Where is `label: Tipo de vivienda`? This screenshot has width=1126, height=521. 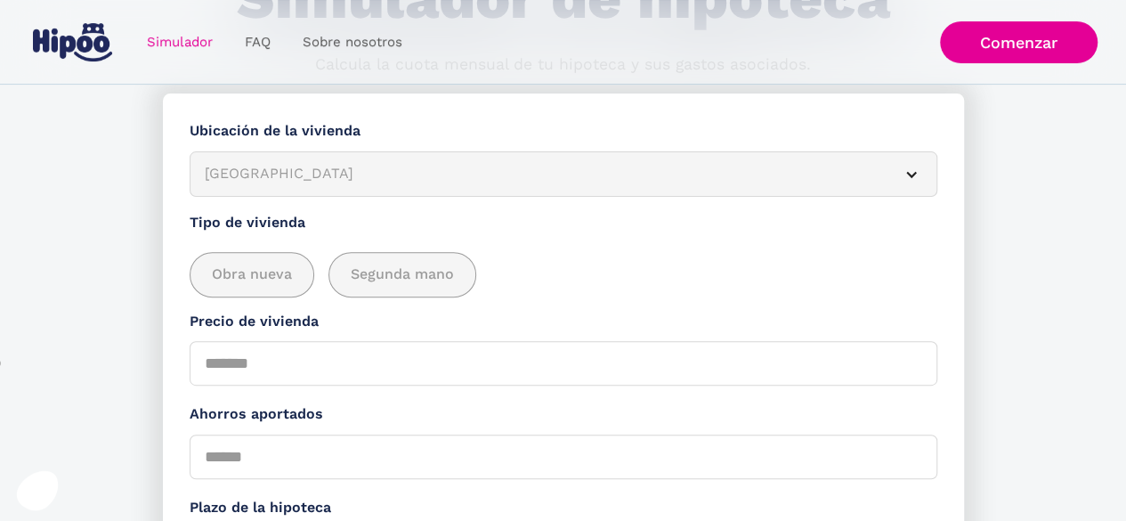 label: Tipo de vivienda is located at coordinates (563, 222).